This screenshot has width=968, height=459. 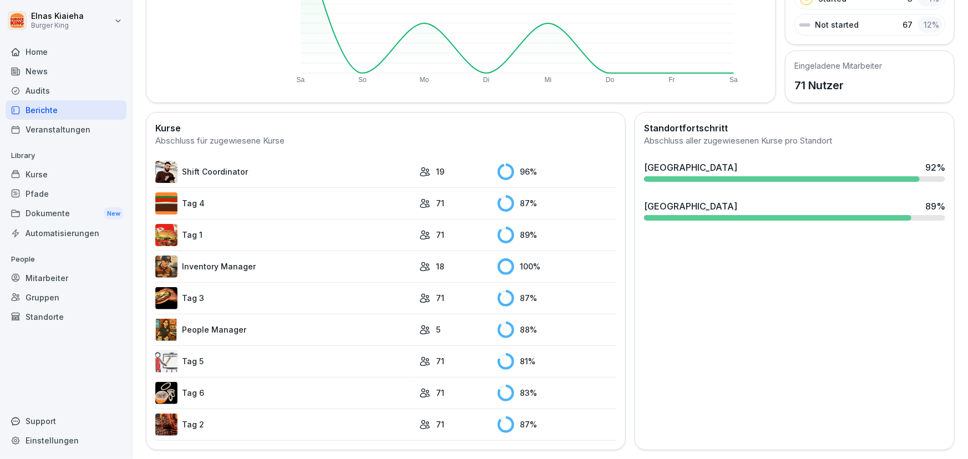 I want to click on p: 67, so click(x=907, y=24).